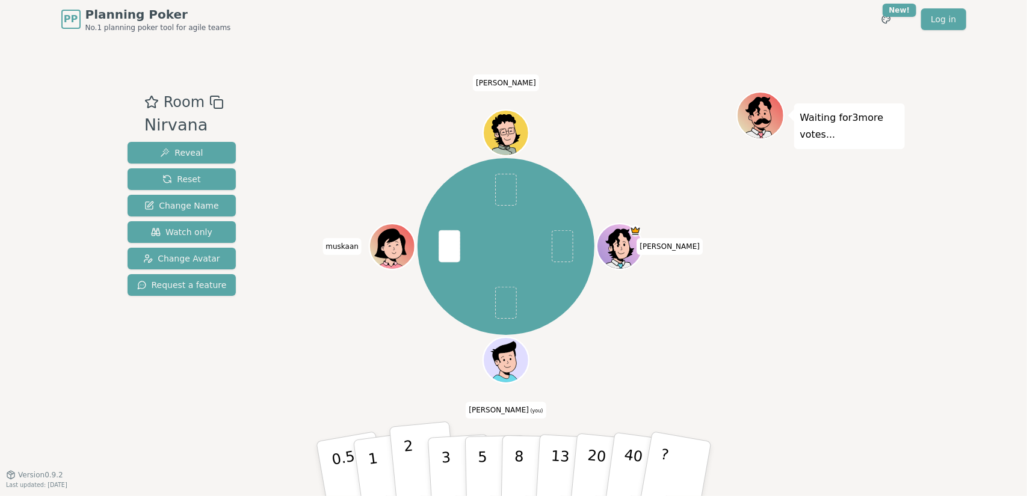 This screenshot has width=1027, height=496. What do you see at coordinates (182, 206) in the screenshot?
I see `button: Change Name` at bounding box center [182, 206].